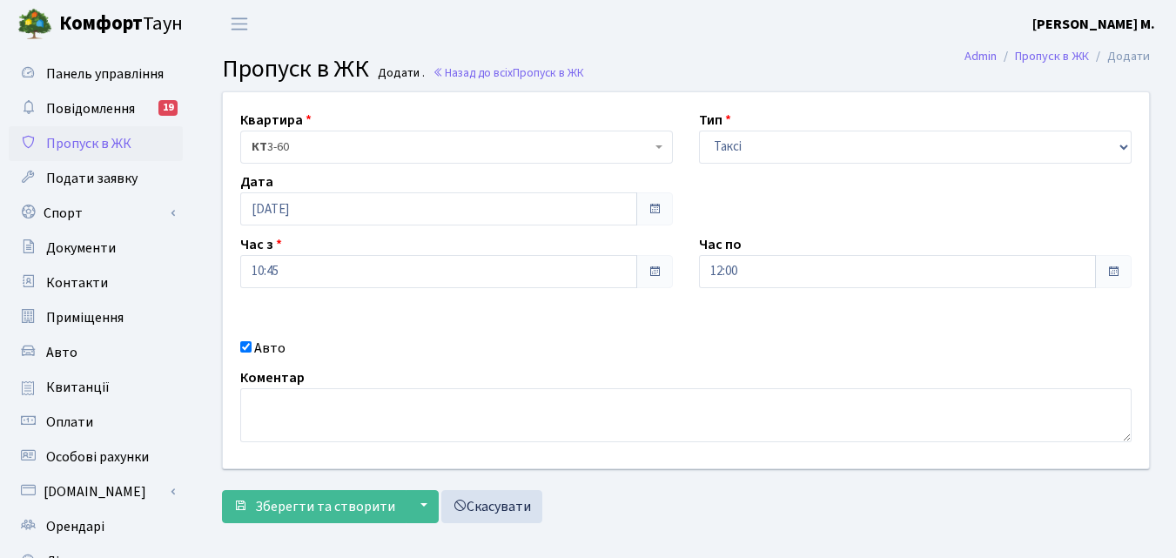 This screenshot has height=558, width=1176. Describe the element at coordinates (239, 23) in the screenshot. I see `button: Переключити навігацію` at that location.